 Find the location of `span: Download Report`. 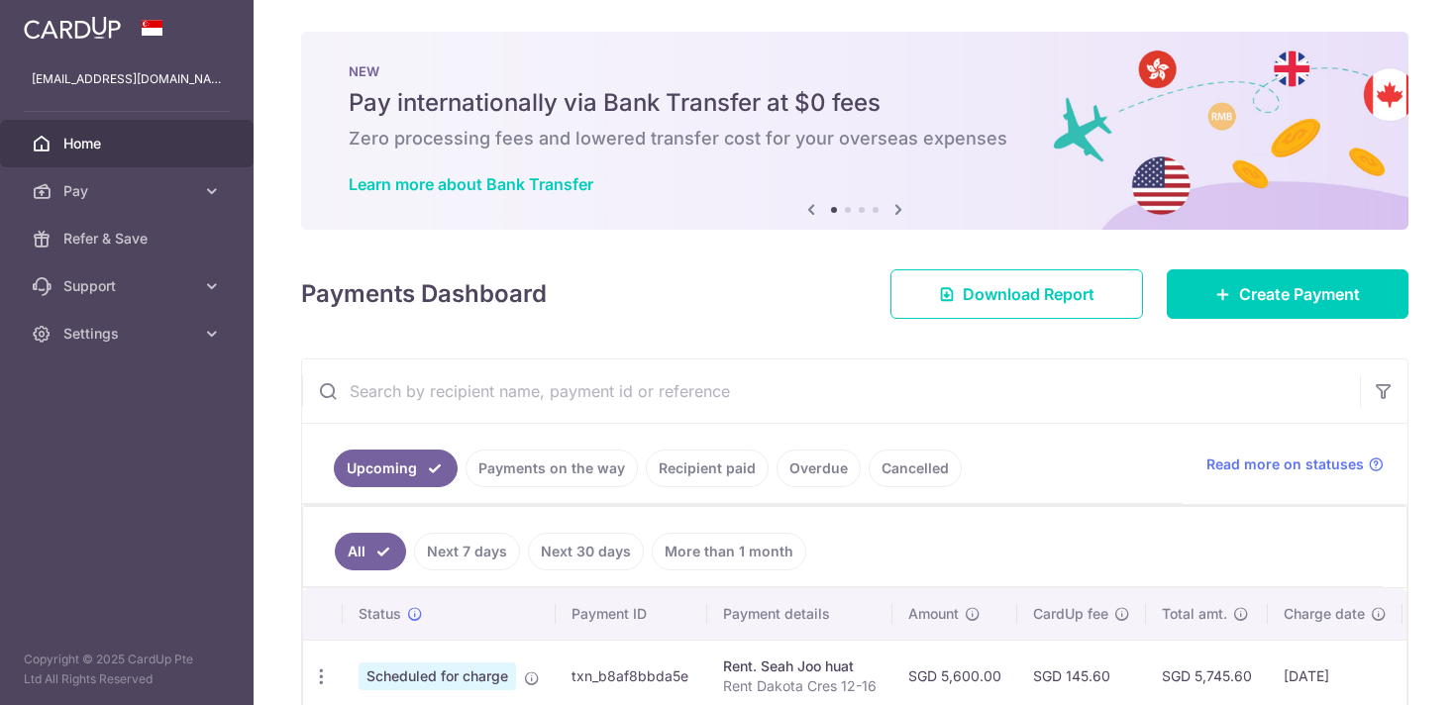

span: Download Report is located at coordinates (1028, 294).